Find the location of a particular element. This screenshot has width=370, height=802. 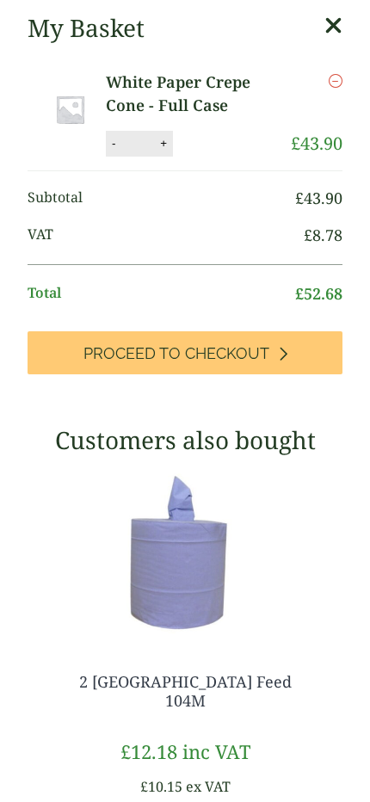

h3: Customers also bought is located at coordinates (185, 441).